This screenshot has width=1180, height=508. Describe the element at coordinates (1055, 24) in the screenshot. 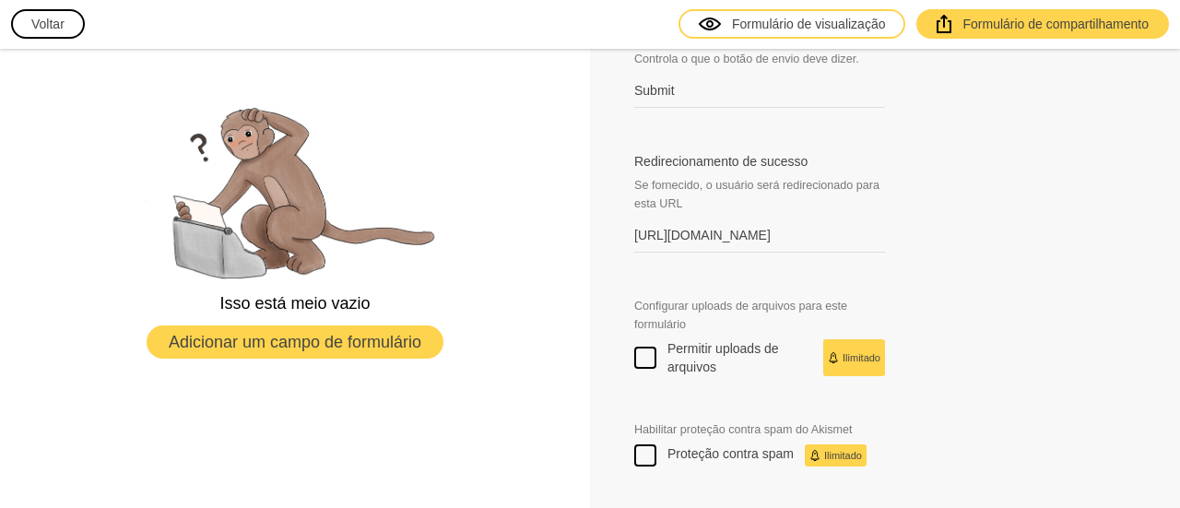

I see `font: Formulário de compartilhamento` at that location.